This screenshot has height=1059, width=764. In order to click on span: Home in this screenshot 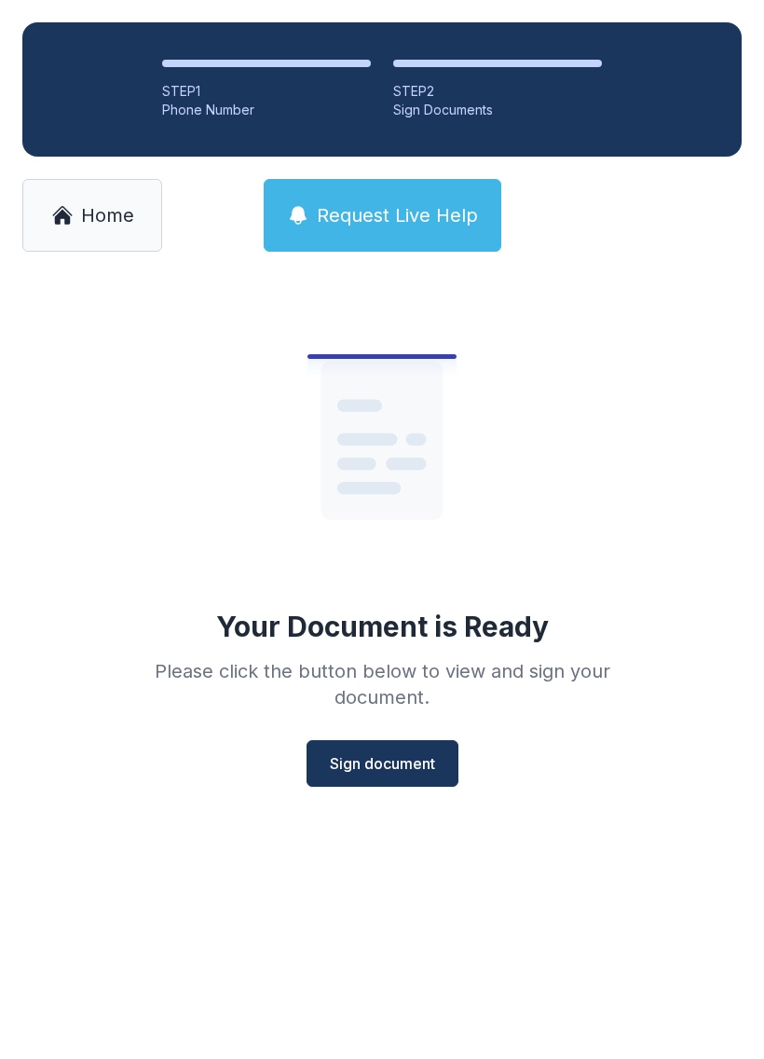, I will do `click(107, 215)`.